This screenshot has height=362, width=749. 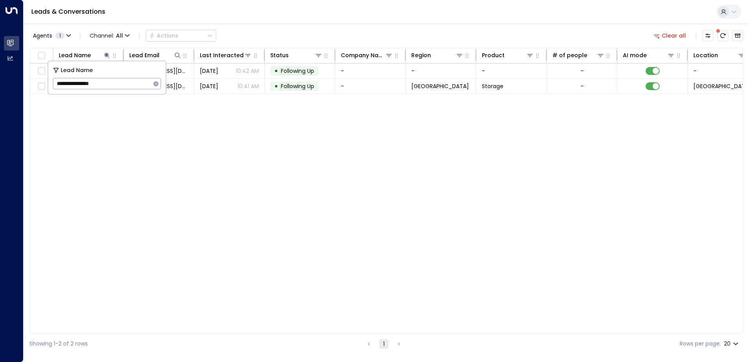 What do you see at coordinates (110, 36) in the screenshot?
I see `span: Channel:` at bounding box center [110, 36].